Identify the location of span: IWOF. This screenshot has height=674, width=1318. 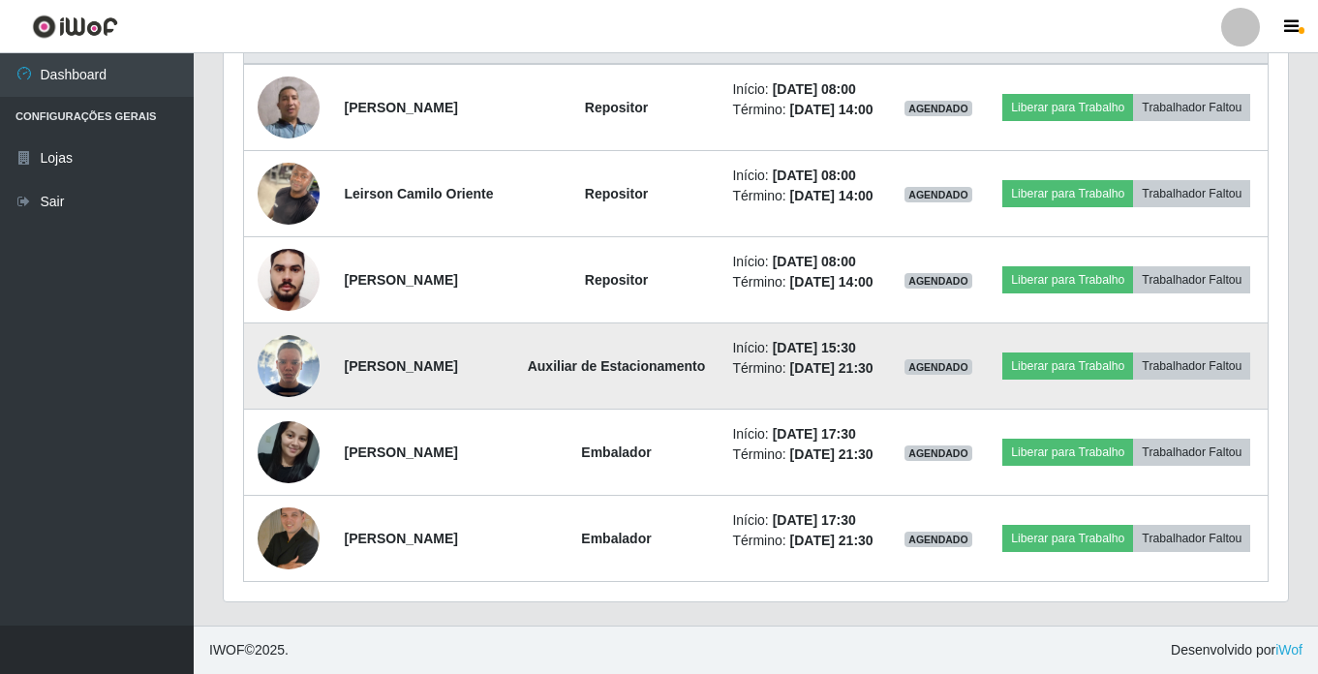
(227, 650).